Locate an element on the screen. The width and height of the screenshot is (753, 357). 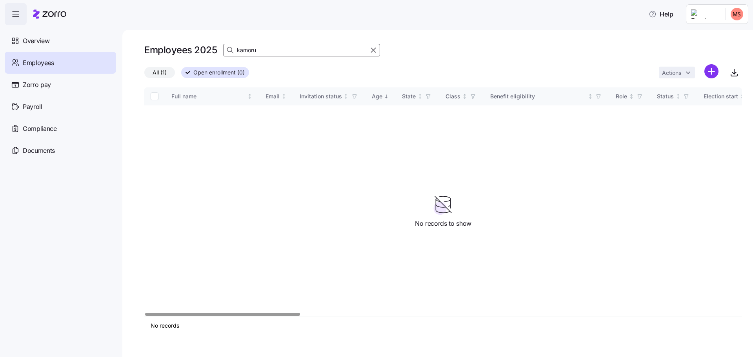
a: Overview is located at coordinates (60, 41).